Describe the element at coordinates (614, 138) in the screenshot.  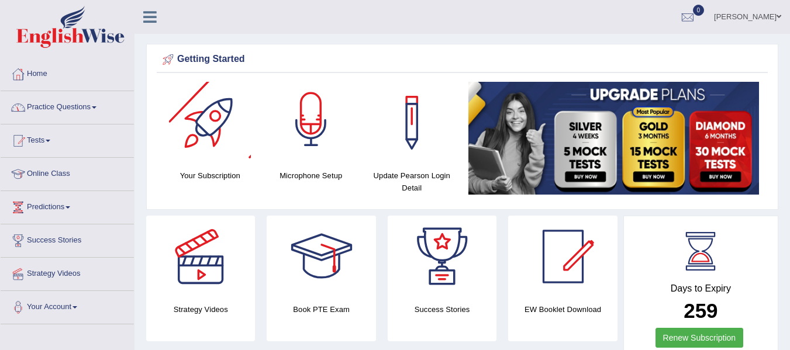
I see `img: small5.jpg` at that location.